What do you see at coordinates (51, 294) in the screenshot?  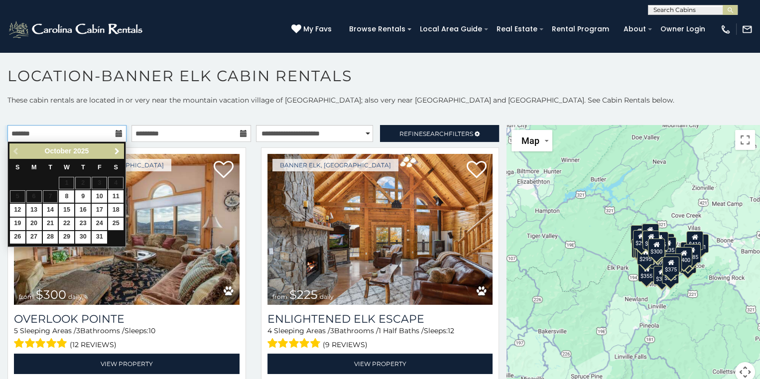 I see `span: $300` at bounding box center [51, 294].